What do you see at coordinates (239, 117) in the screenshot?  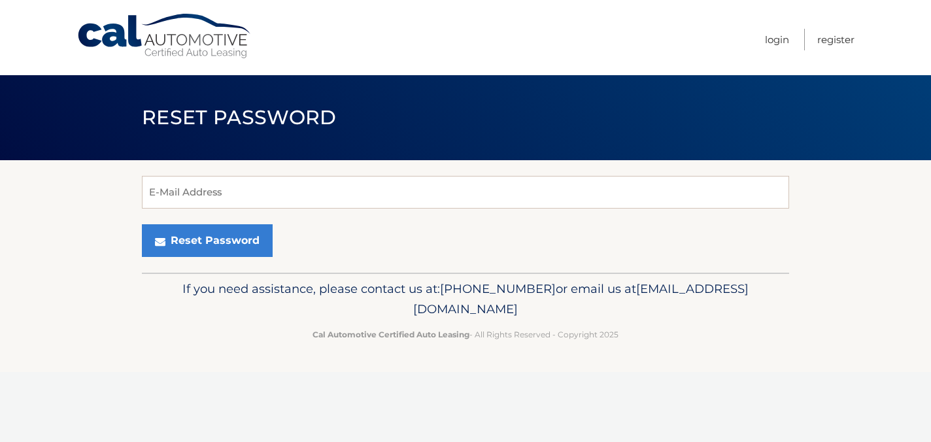 I see `span: Reset Password` at bounding box center [239, 117].